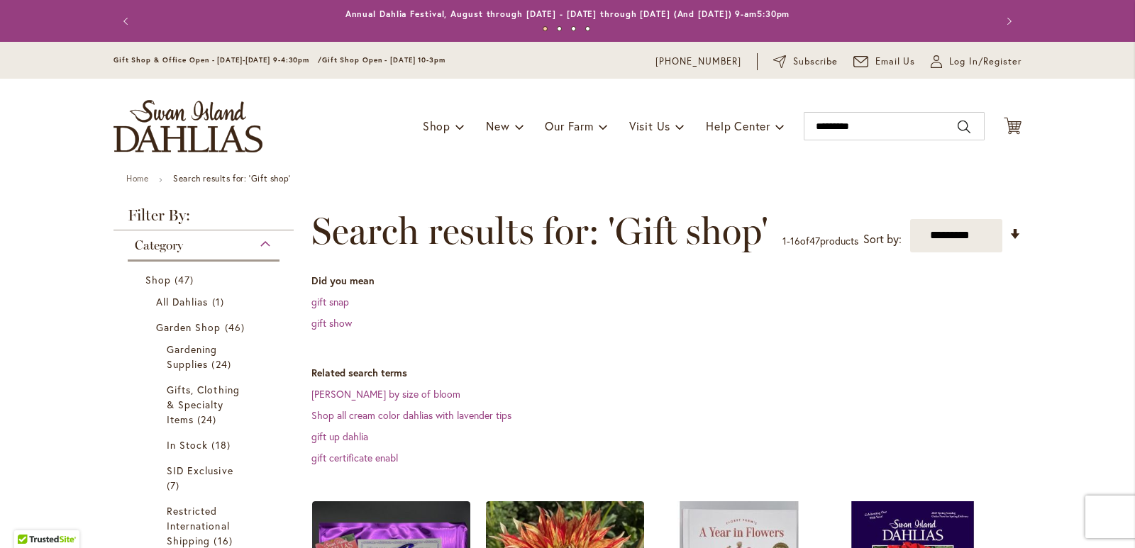  I want to click on button: 3 of 4, so click(573, 28).